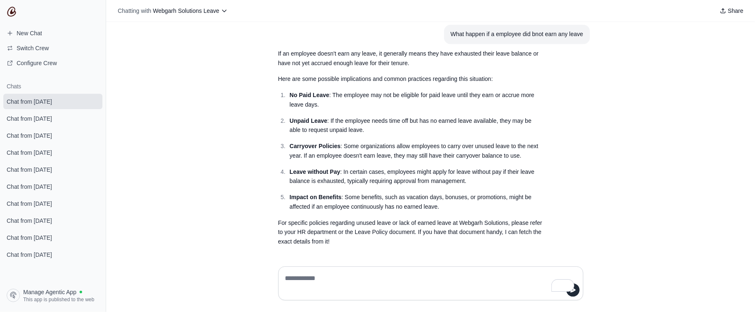  What do you see at coordinates (53, 63) in the screenshot?
I see `a: Configure Crew` at bounding box center [53, 63].